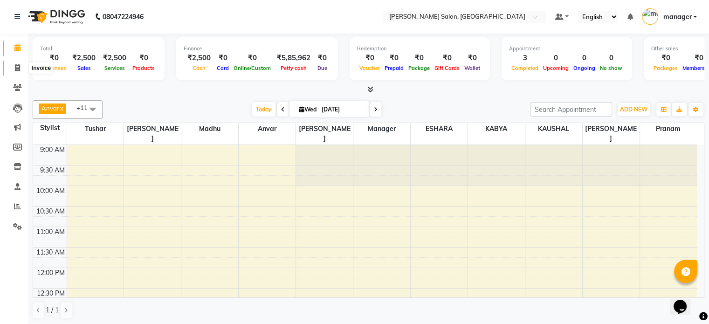 Image resolution: width=709 pixels, height=324 pixels. Describe the element at coordinates (584, 68) in the screenshot. I see `span: Ongoing` at that location.